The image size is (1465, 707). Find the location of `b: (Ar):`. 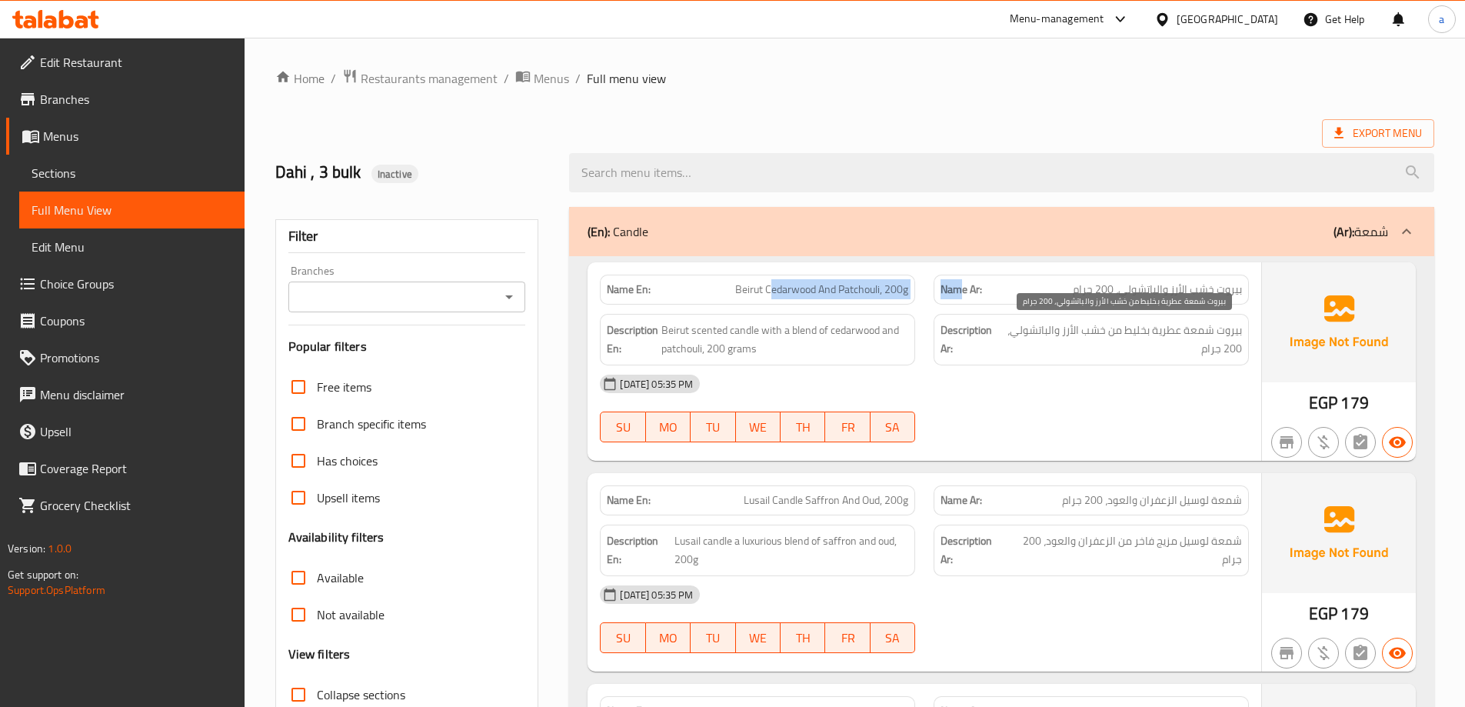

b: (Ar): is located at coordinates (1344, 232).